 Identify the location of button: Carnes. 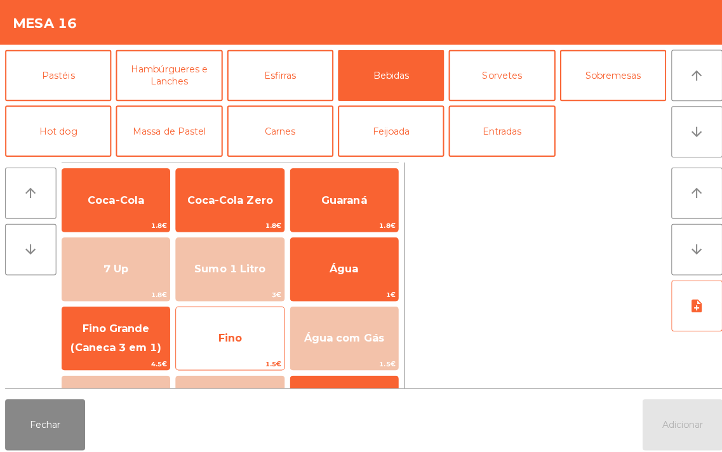
(278, 130).